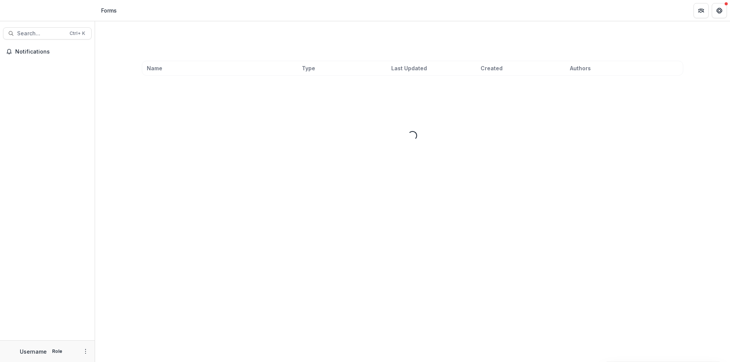 This screenshot has width=730, height=362. What do you see at coordinates (47, 52) in the screenshot?
I see `button: Notifications` at bounding box center [47, 52].